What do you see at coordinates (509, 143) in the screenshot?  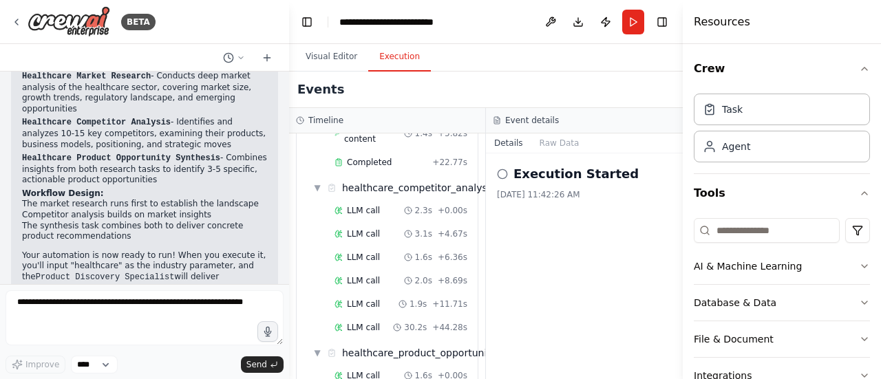 I see `button: Details` at bounding box center [509, 143].